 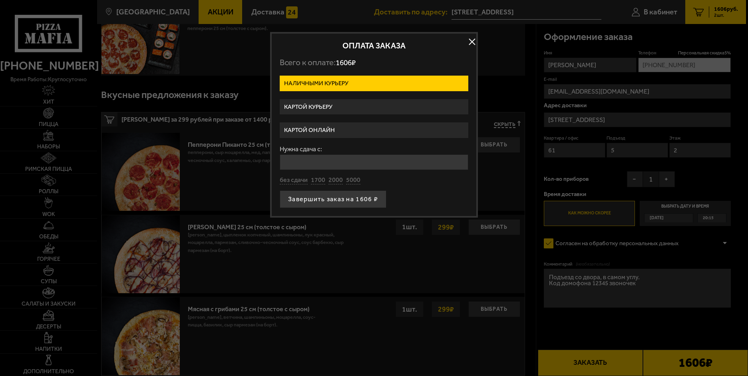 I want to click on span: 1606 ₽, so click(x=346, y=62).